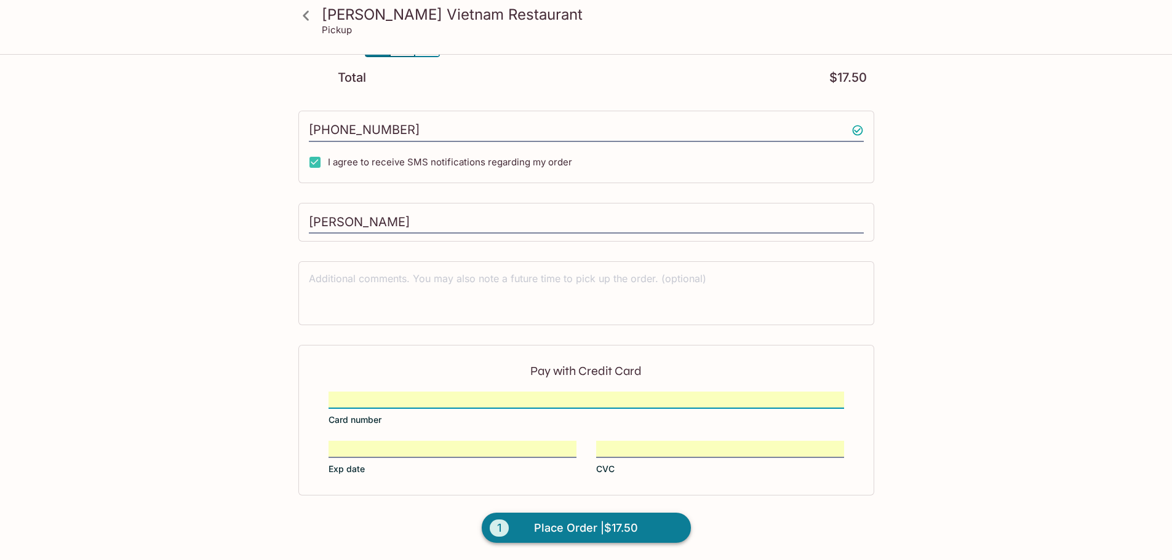  Describe the element at coordinates (352, 77) in the screenshot. I see `p: Total` at that location.